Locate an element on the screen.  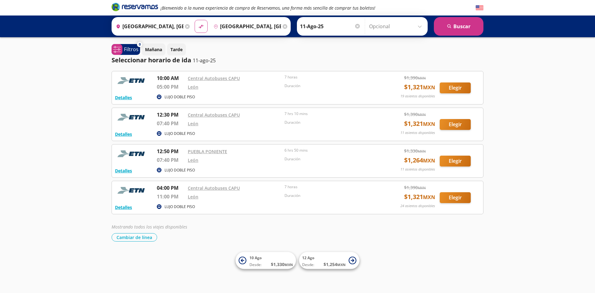
button: 12 AgoDesde:$1,254MXN is located at coordinates (329, 260).